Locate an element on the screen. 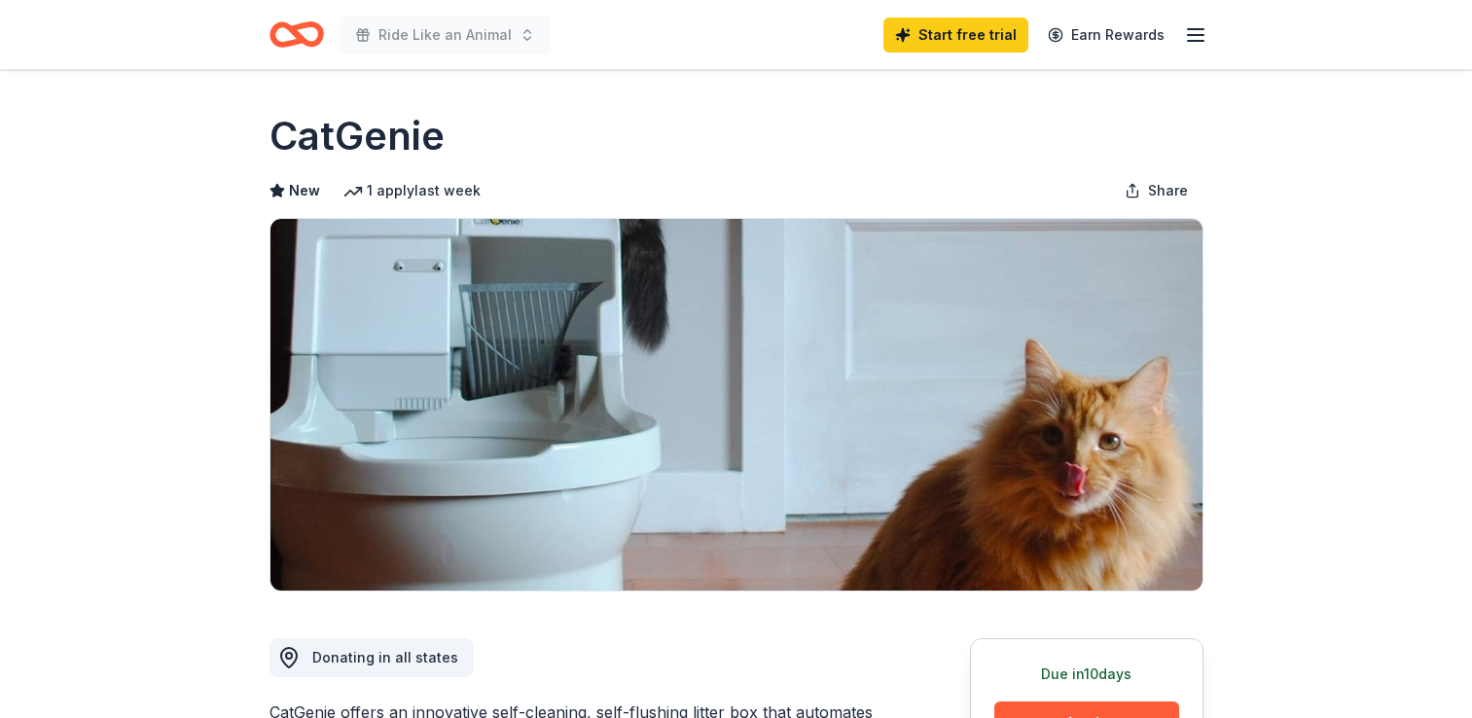 Image resolution: width=1472 pixels, height=718 pixels. a: Start free trial is located at coordinates (956, 35).